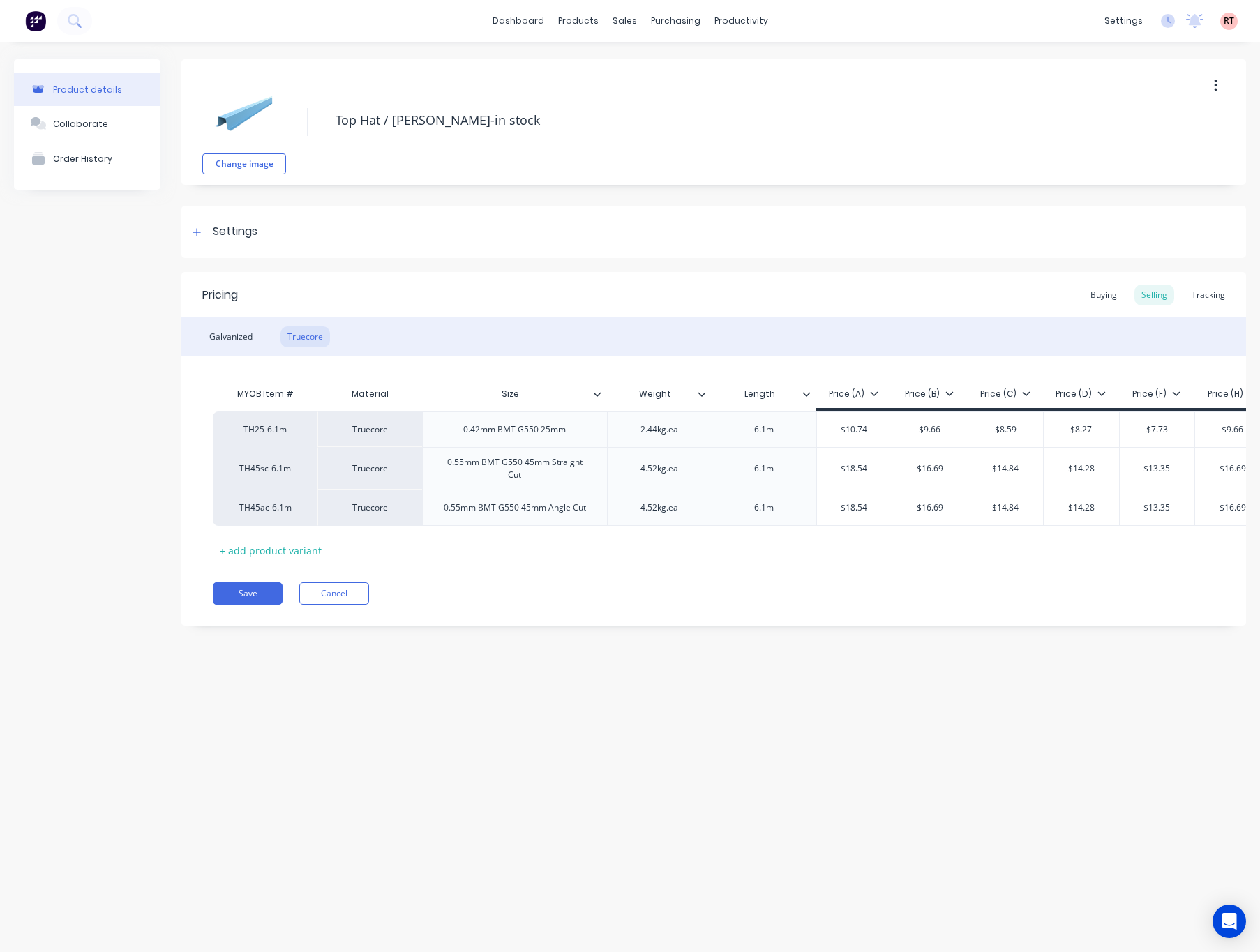  Describe the element at coordinates (1103, 295) in the screenshot. I see `div: Buying` at that location.